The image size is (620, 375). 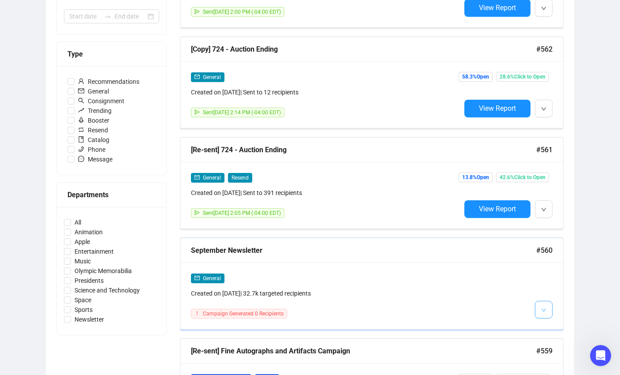 I want to click on span: All, so click(x=78, y=222).